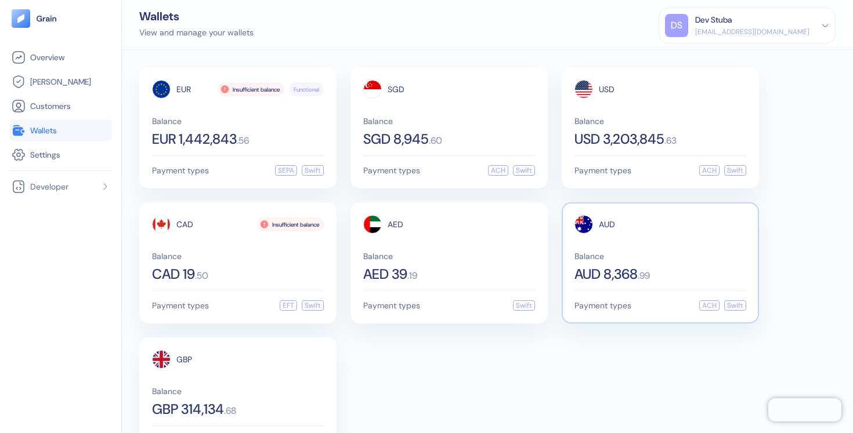 This screenshot has height=433, width=853. Describe the element at coordinates (396, 139) in the screenshot. I see `span: SGD 8,945` at that location.